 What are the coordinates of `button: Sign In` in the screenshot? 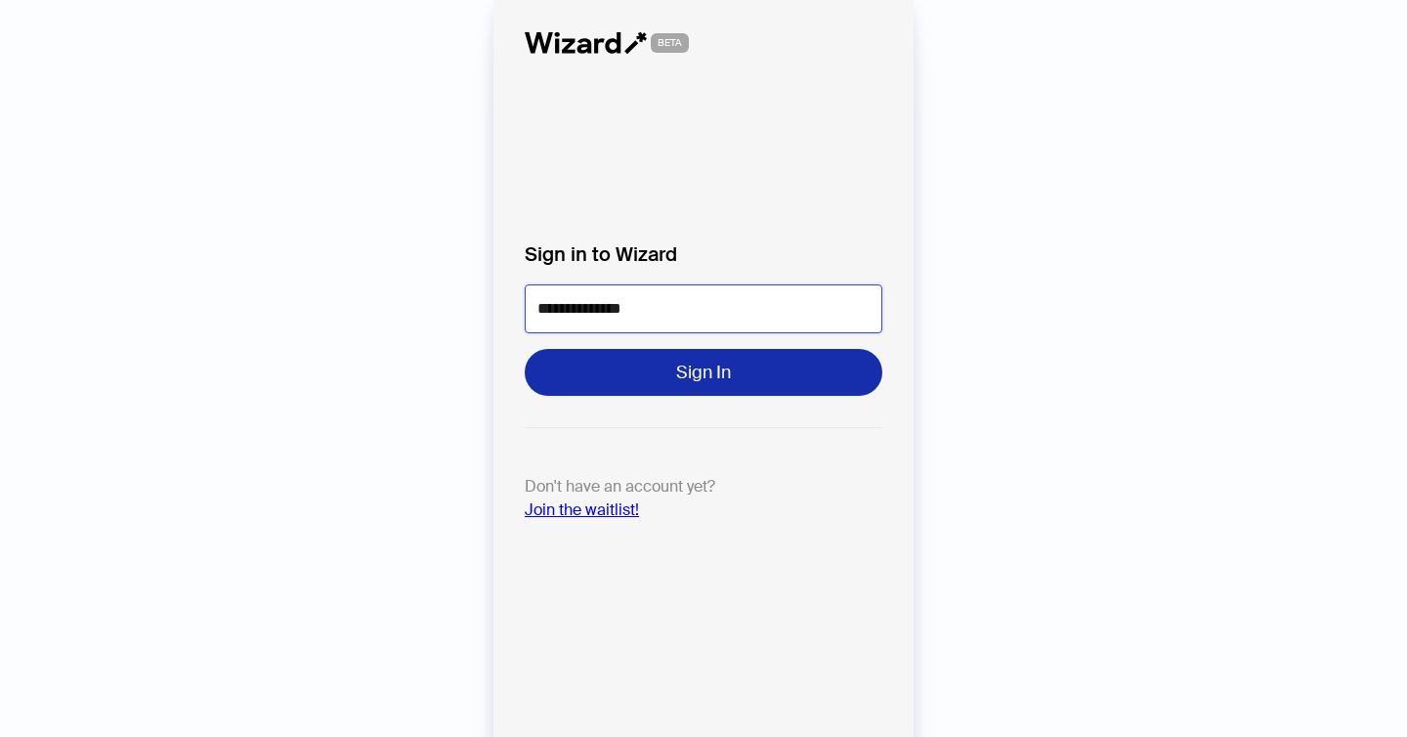 It's located at (703, 372).